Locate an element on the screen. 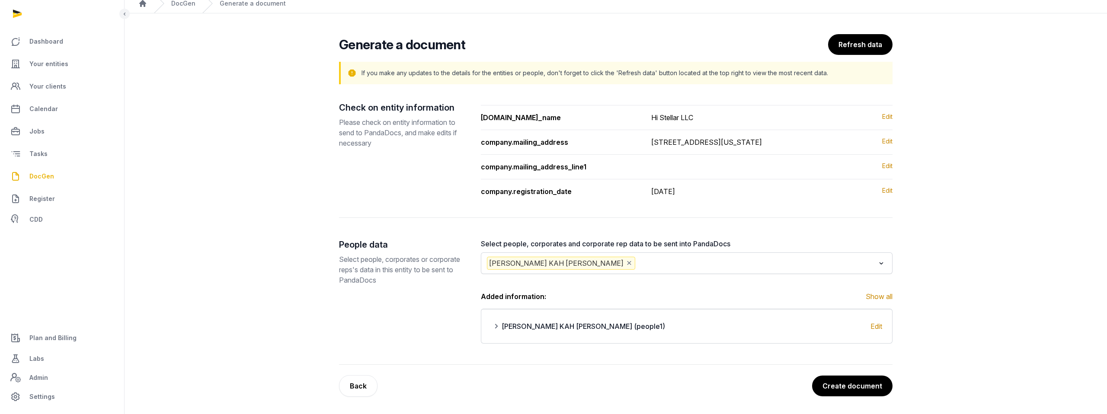 Image resolution: width=1107 pixels, height=414 pixels. div: company.mailing_address is located at coordinates (559, 142).